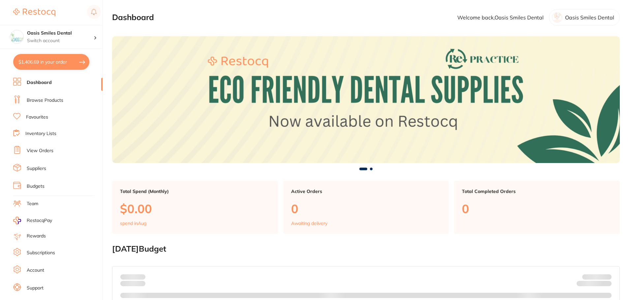 Image resolution: width=633 pixels, height=300 pixels. Describe the element at coordinates (34, 13) in the screenshot. I see `img: Restocq Logo` at that location.